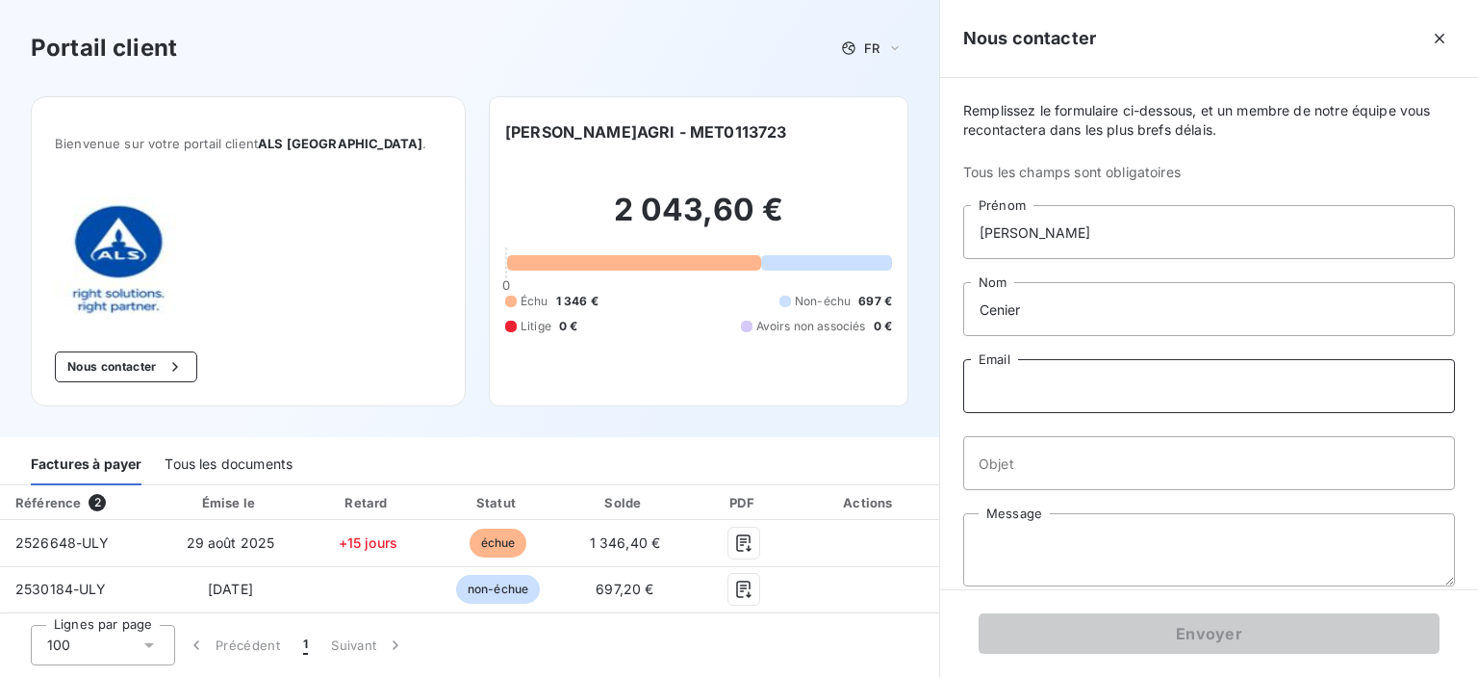 The width and height of the screenshot is (1478, 677). What do you see at coordinates (63, 542) in the screenshot?
I see `span: 2526648-ULY` at bounding box center [63, 542].